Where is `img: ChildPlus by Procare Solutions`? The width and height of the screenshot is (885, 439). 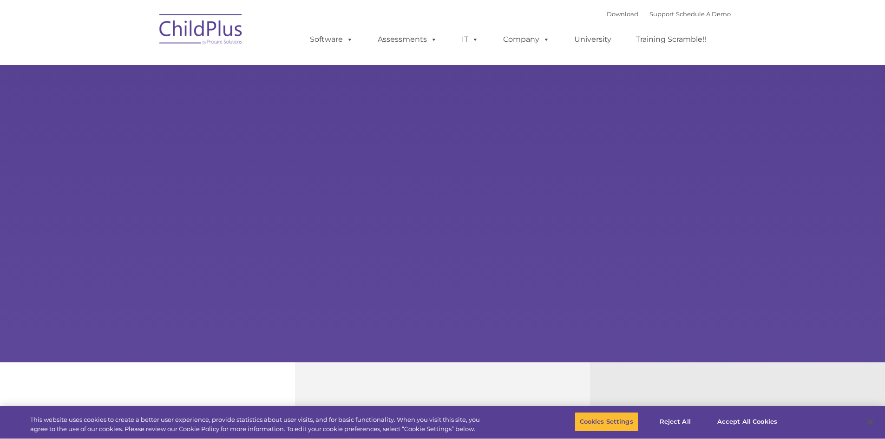 img: ChildPlus by Procare Solutions is located at coordinates (201, 31).